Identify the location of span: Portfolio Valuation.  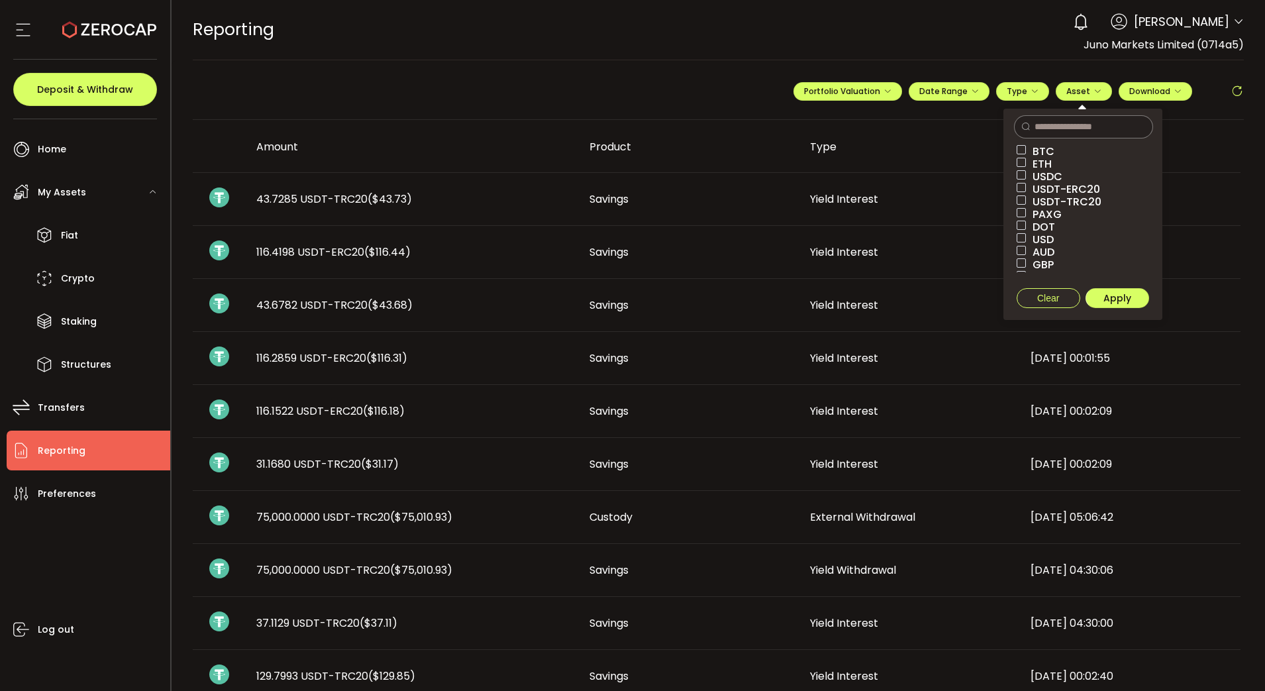
(848, 91).